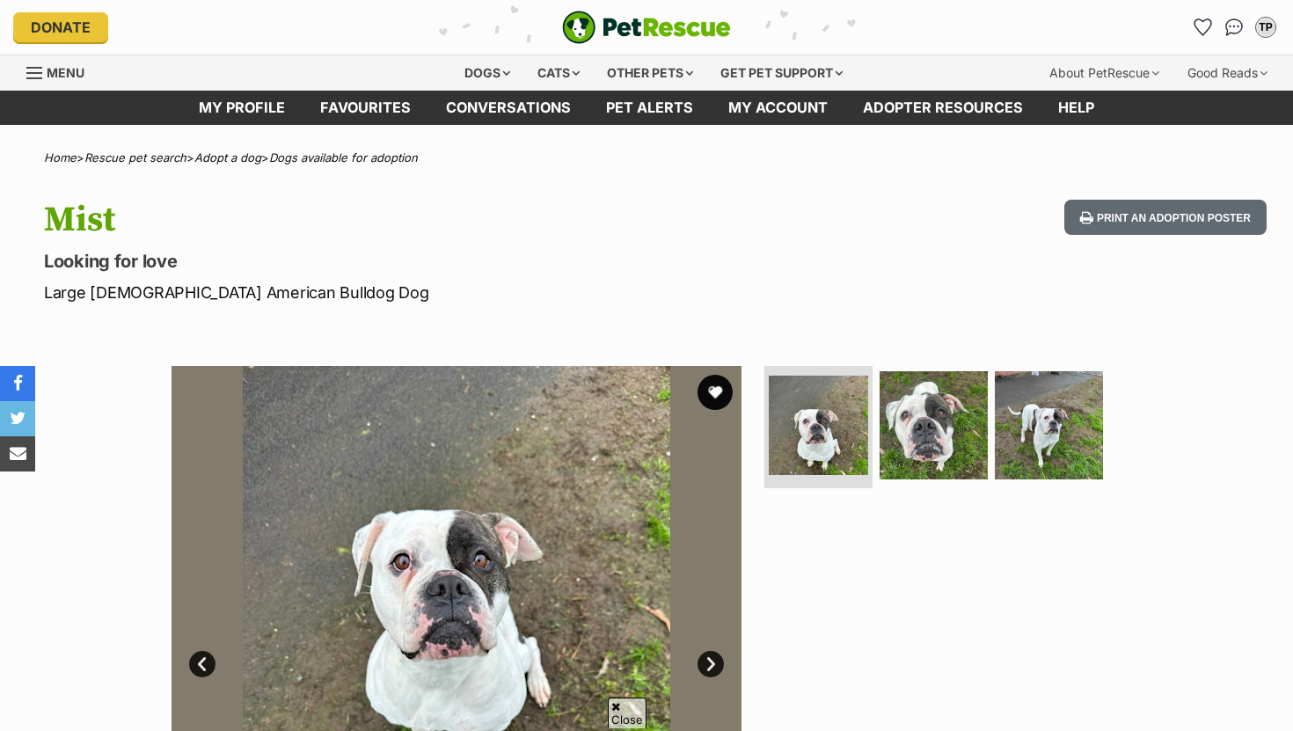 The width and height of the screenshot is (1293, 731). I want to click on a: Menu, so click(62, 71).